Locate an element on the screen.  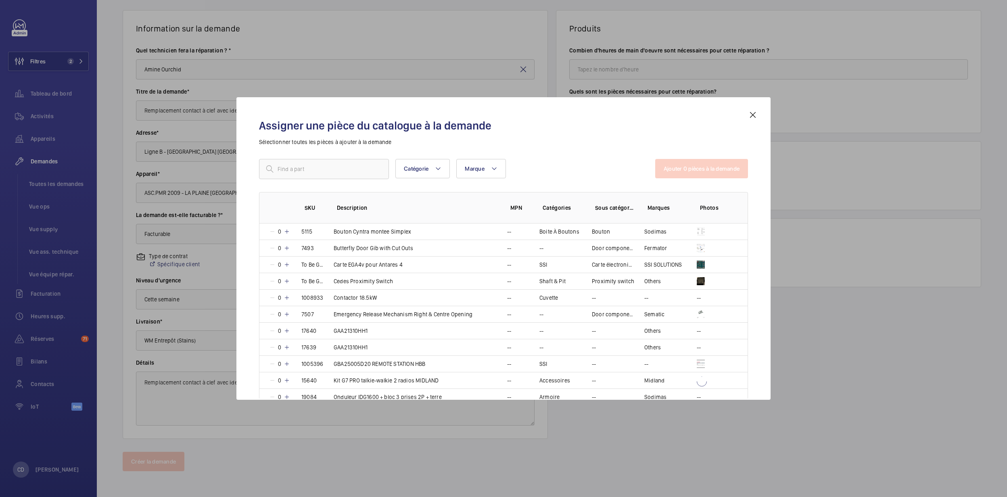
p: Midland is located at coordinates (654, 380).